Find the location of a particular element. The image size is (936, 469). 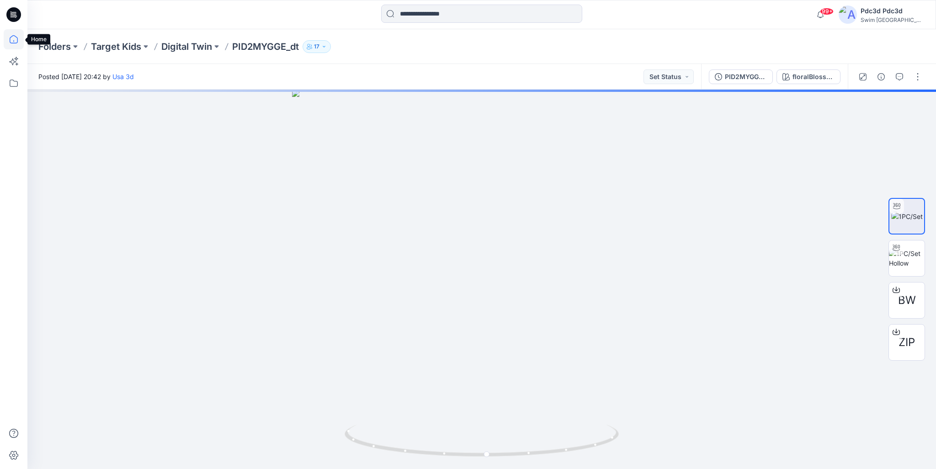

button: PID2MYGGE_gsa is located at coordinates (740, 77).